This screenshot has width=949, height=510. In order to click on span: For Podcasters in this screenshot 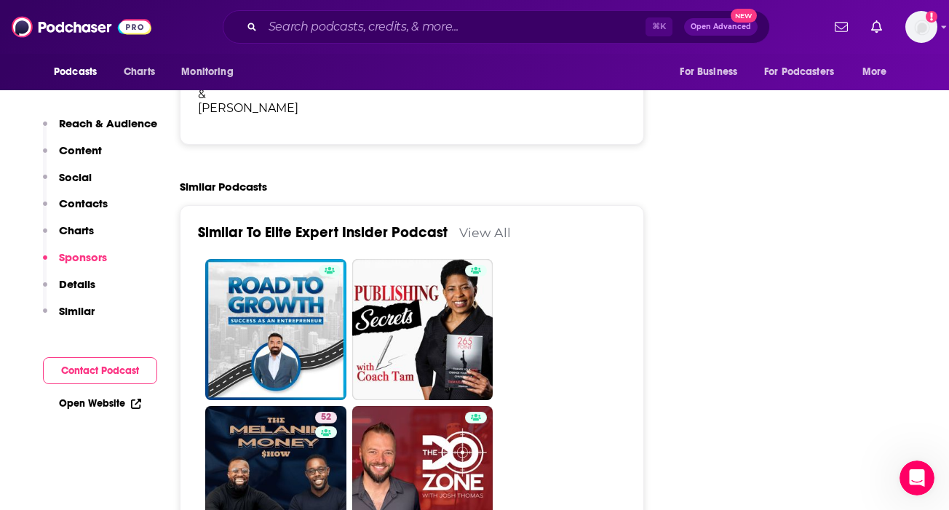, I will do `click(799, 72)`.